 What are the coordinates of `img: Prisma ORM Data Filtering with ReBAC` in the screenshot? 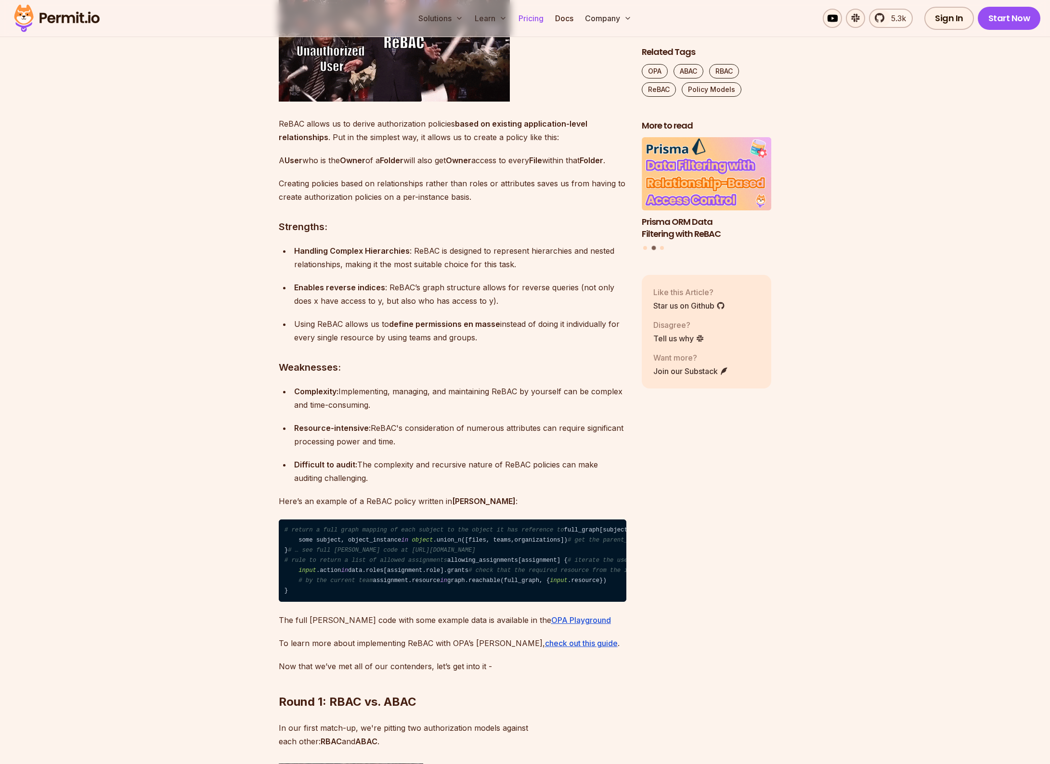 It's located at (707, 174).